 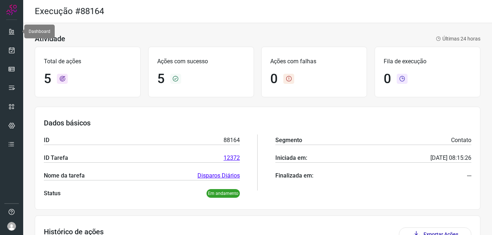 What do you see at coordinates (427, 62) in the screenshot?
I see `p: Fila de execução` at bounding box center [427, 62].